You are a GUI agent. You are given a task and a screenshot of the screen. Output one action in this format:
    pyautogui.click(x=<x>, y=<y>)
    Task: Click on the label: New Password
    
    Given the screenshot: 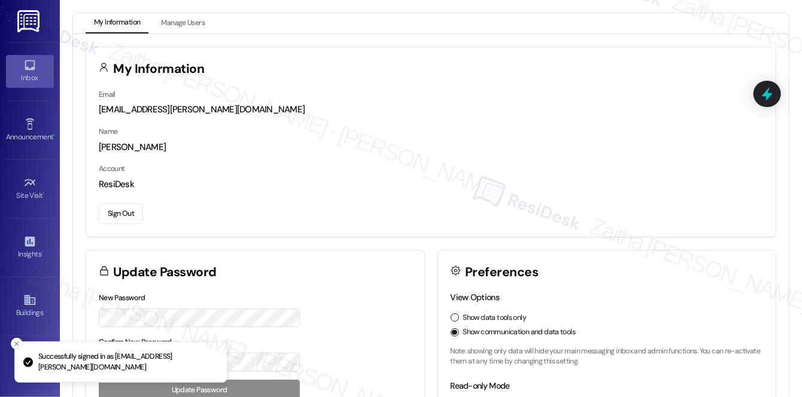 What is the action you would take?
    pyautogui.click(x=122, y=298)
    